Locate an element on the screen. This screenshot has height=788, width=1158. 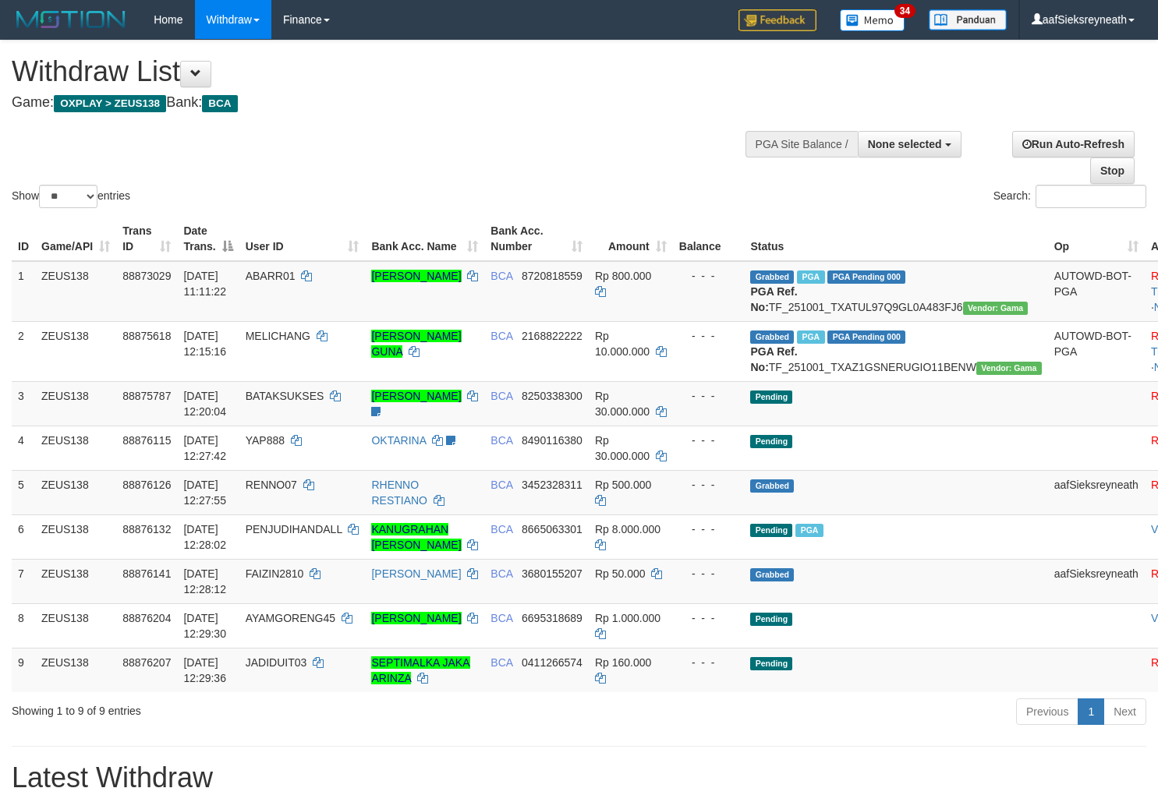
td: 6 is located at coordinates (23, 537).